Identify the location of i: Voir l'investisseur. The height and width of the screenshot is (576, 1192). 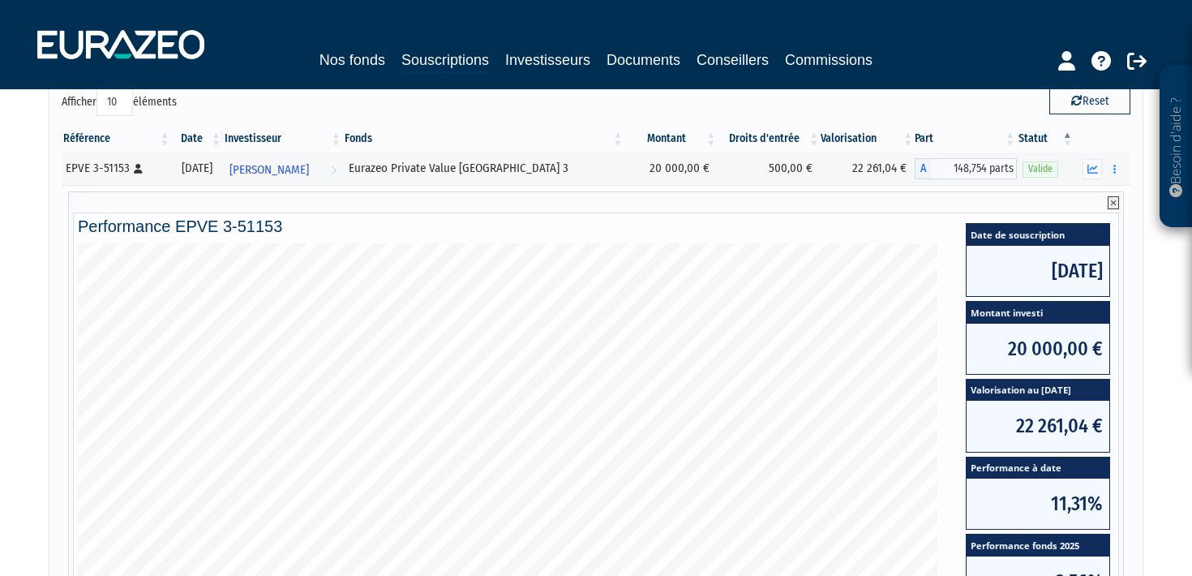
(333, 169).